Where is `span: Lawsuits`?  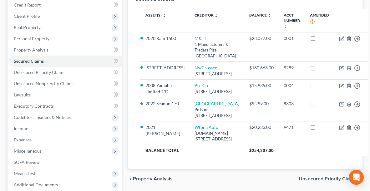
span: Lawsuits is located at coordinates (22, 95).